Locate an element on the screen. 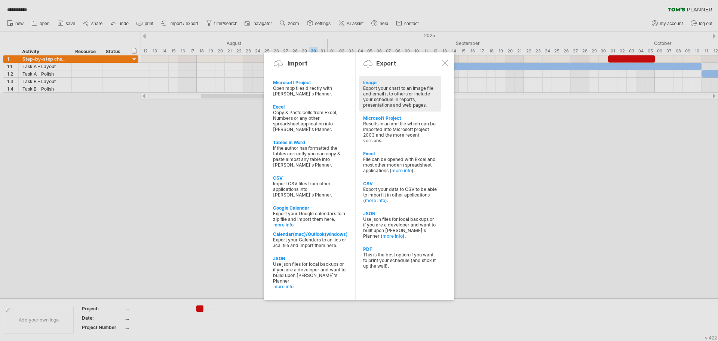 The height and width of the screenshot is (341, 718). div: CSV is located at coordinates (400, 183).